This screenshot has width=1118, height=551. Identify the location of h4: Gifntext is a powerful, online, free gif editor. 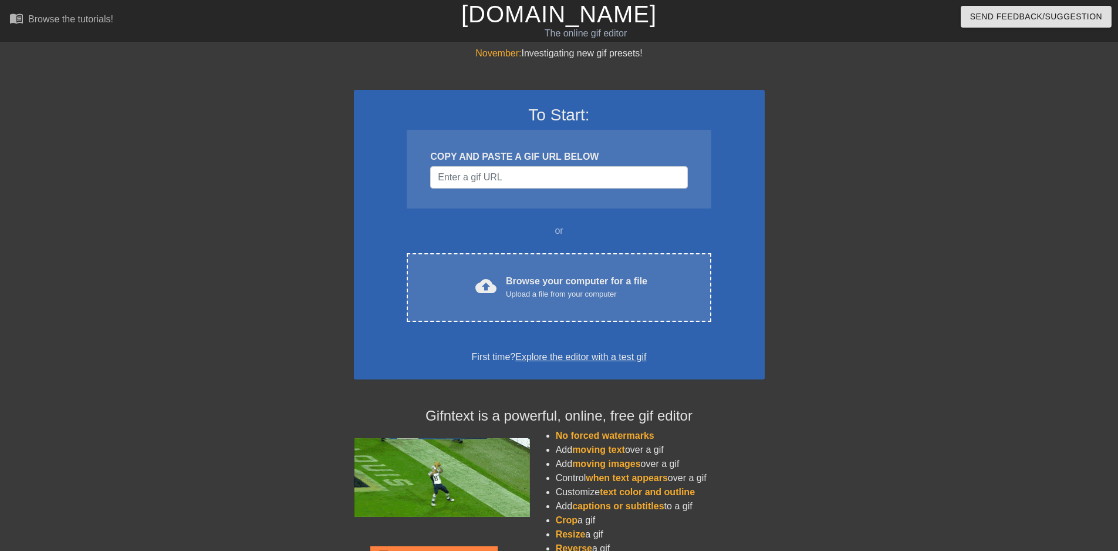
(559, 416).